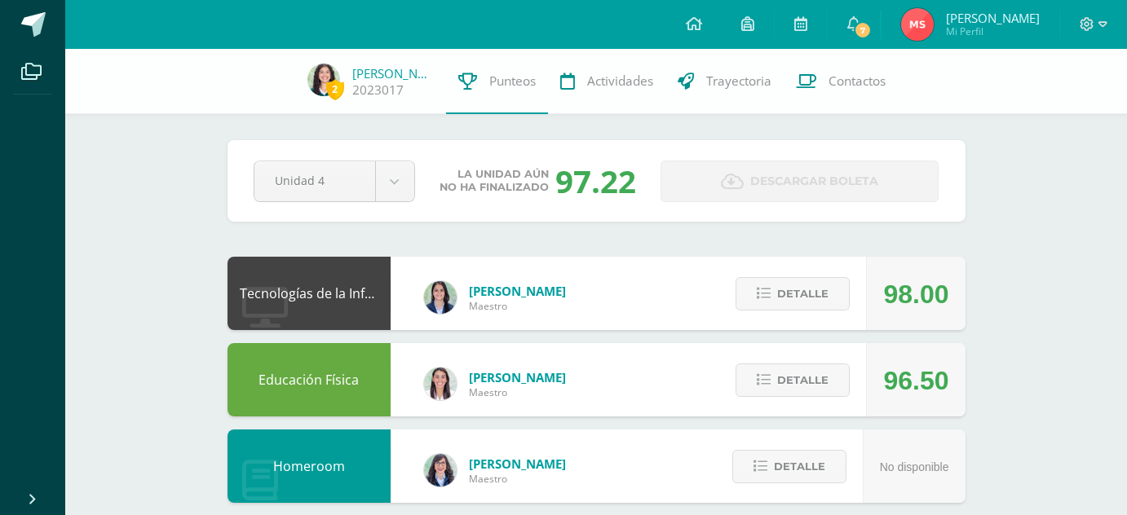 The image size is (1127, 515). Describe the element at coordinates (916, 294) in the screenshot. I see `div: 98.00` at that location.